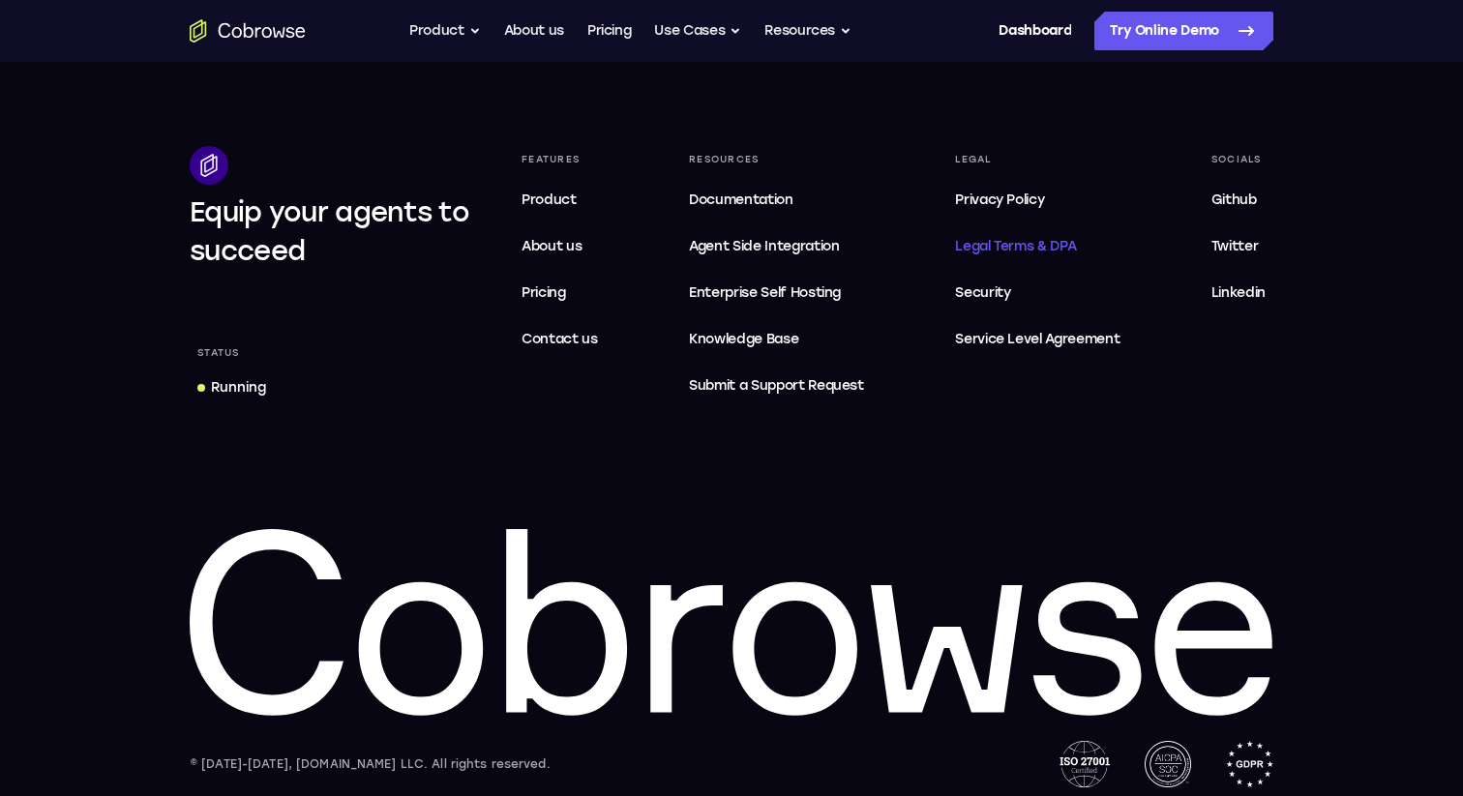 This screenshot has height=796, width=1463. What do you see at coordinates (329, 231) in the screenshot?
I see `span: Equip your agents to succeed` at bounding box center [329, 231].